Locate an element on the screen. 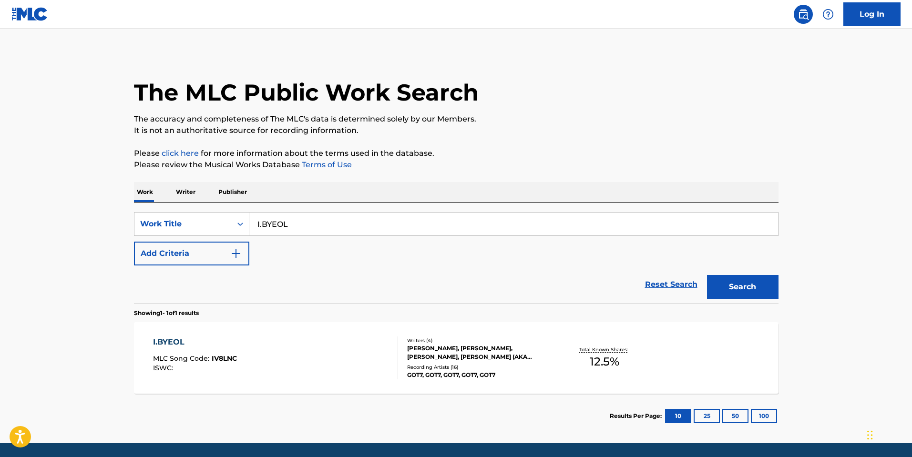 This screenshot has height=457, width=912. div: Work Title is located at coordinates (183, 224).